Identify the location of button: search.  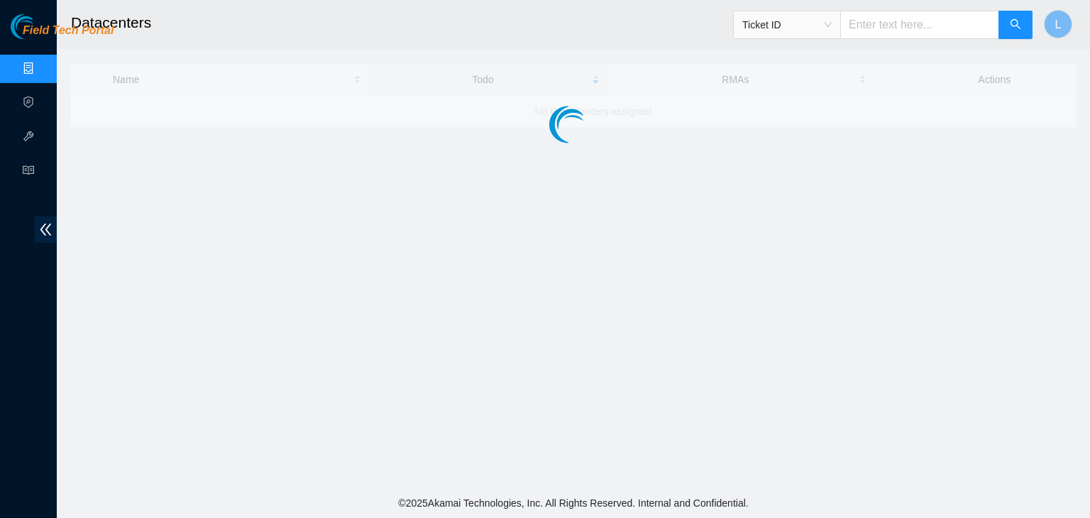
(1015, 25).